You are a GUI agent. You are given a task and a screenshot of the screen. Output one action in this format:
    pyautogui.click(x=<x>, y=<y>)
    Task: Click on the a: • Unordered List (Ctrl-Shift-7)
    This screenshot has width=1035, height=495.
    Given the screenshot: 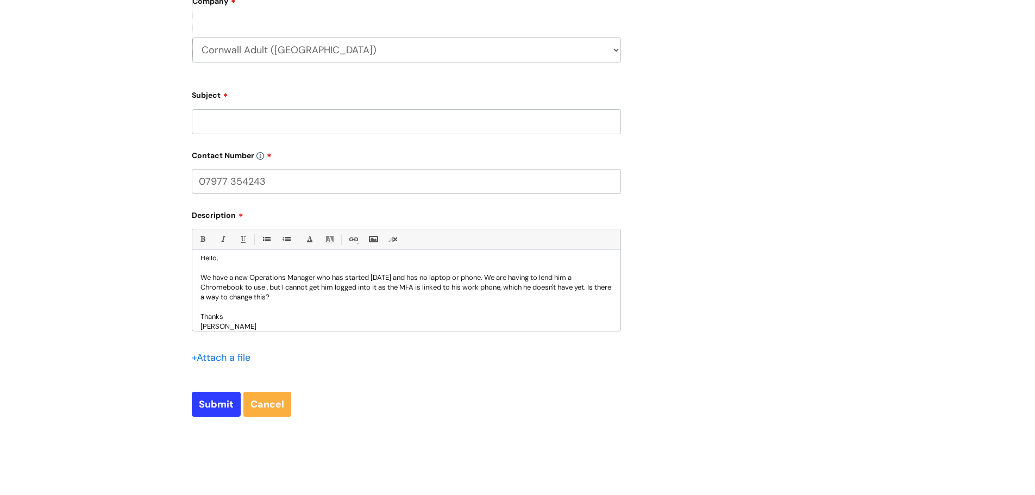 What is the action you would take?
    pyautogui.click(x=266, y=239)
    